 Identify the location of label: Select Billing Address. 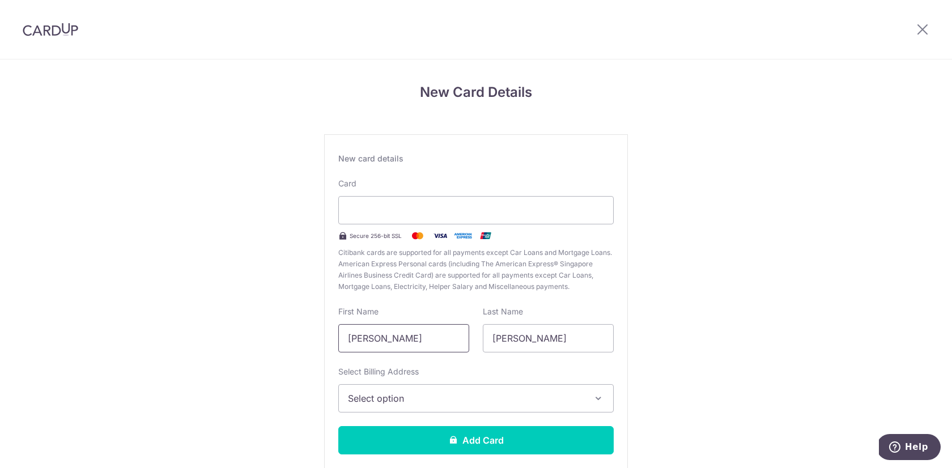
(378, 372).